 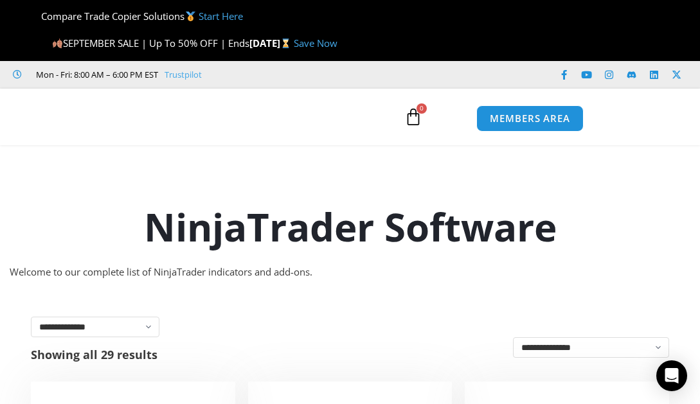 What do you see at coordinates (94, 355) in the screenshot?
I see `p: Showing all 29 results` at bounding box center [94, 355].